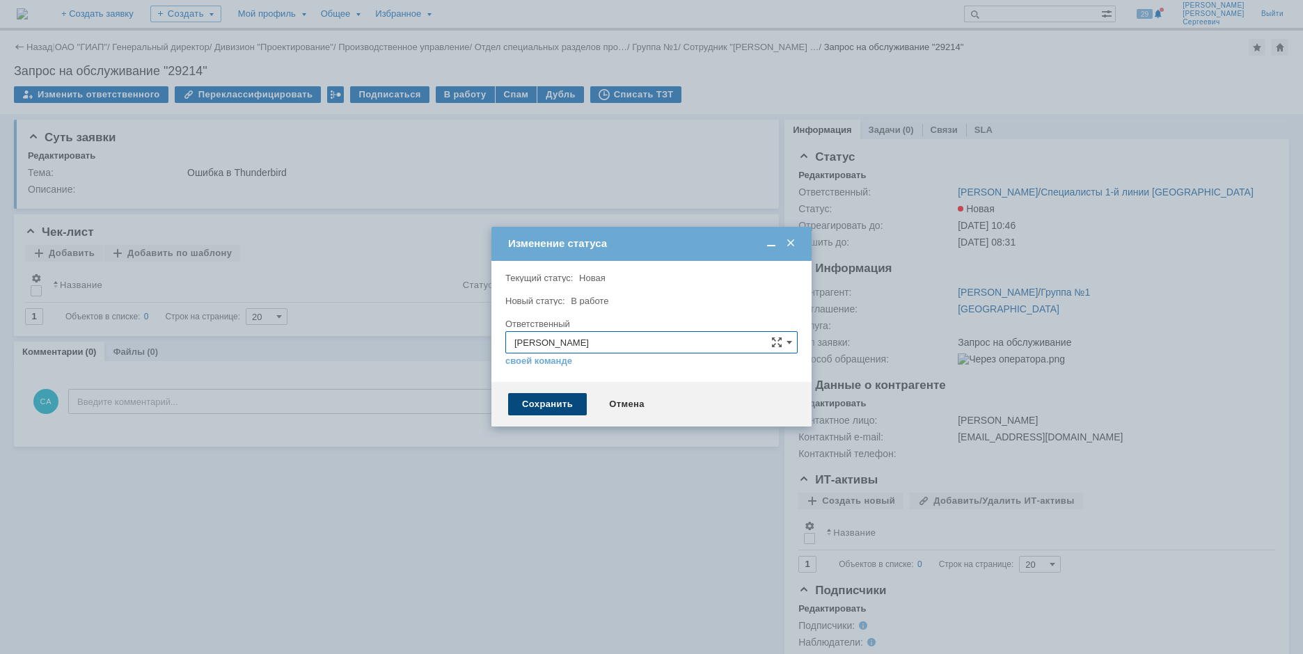 The width and height of the screenshot is (1303, 654). What do you see at coordinates (539, 361) in the screenshot?
I see `a: своей команде` at bounding box center [539, 361].